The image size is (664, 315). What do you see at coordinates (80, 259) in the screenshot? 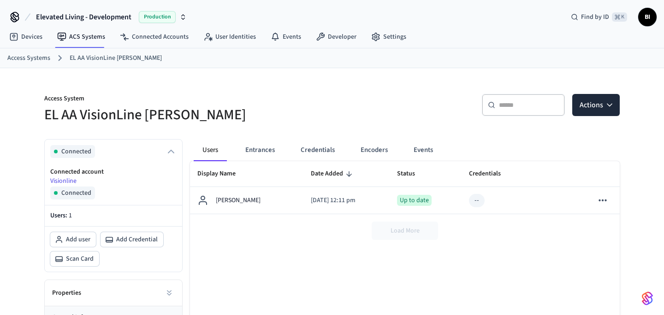
I see `span: Scan Card` at bounding box center [80, 259].